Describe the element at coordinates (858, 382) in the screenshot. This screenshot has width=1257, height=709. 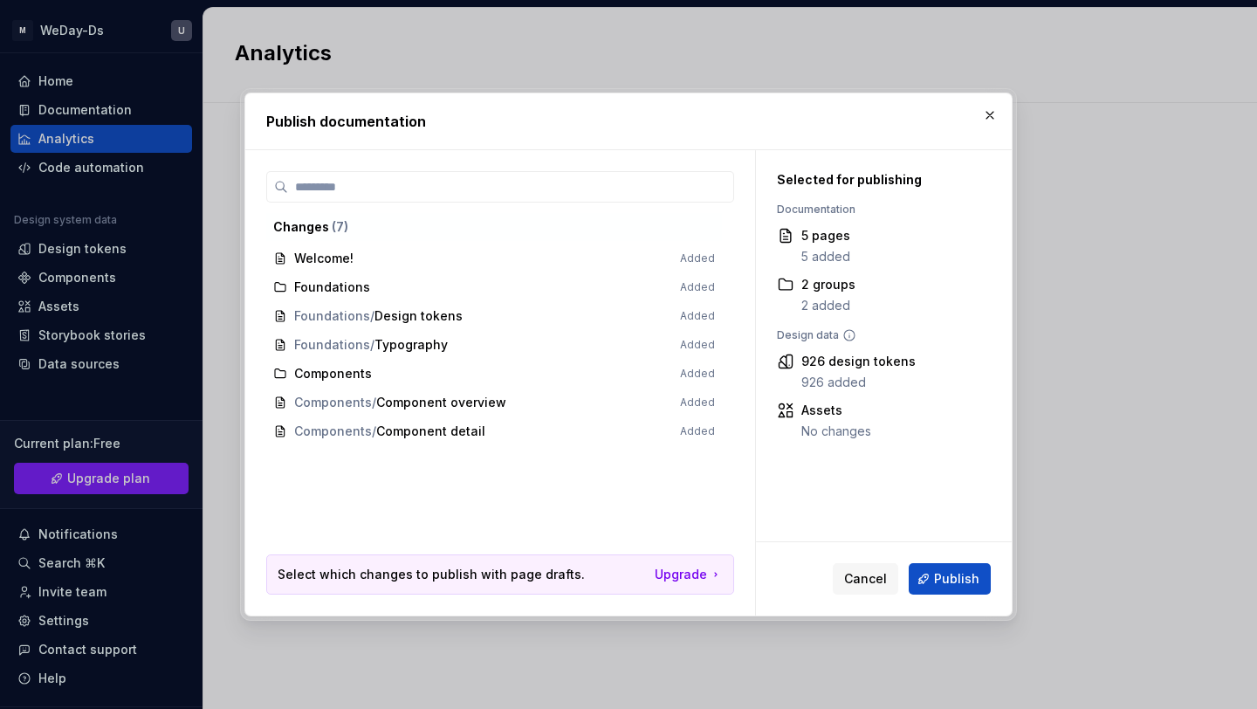
I see `div: 926 added` at that location.